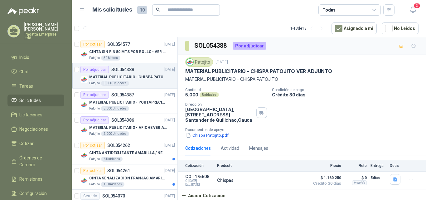 The image size is (426, 200). I want to click on div: Patojito, so click(199, 62).